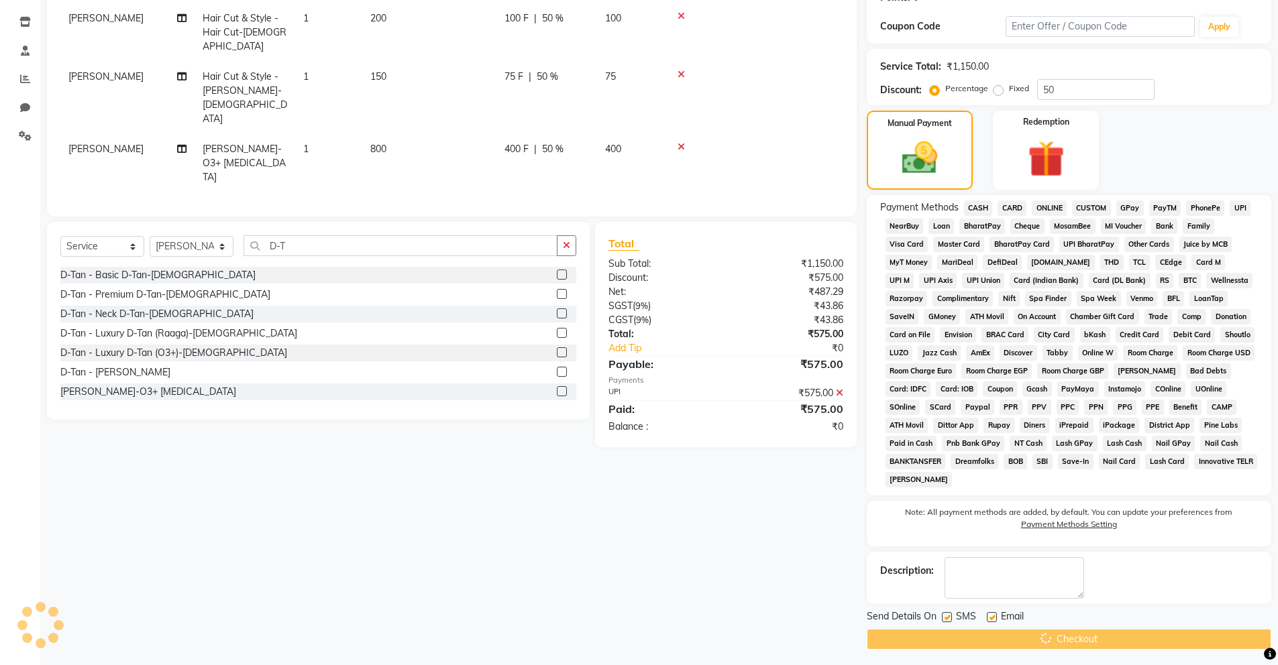  I want to click on span: Paid in Cash, so click(911, 443).